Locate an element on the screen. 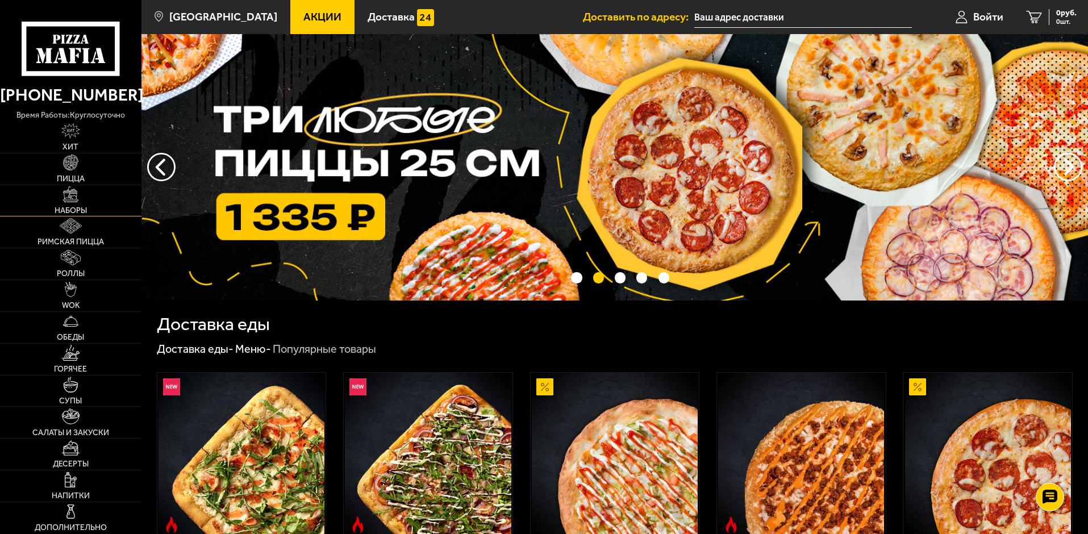  span: Доставить по адресу: is located at coordinates (639, 16).